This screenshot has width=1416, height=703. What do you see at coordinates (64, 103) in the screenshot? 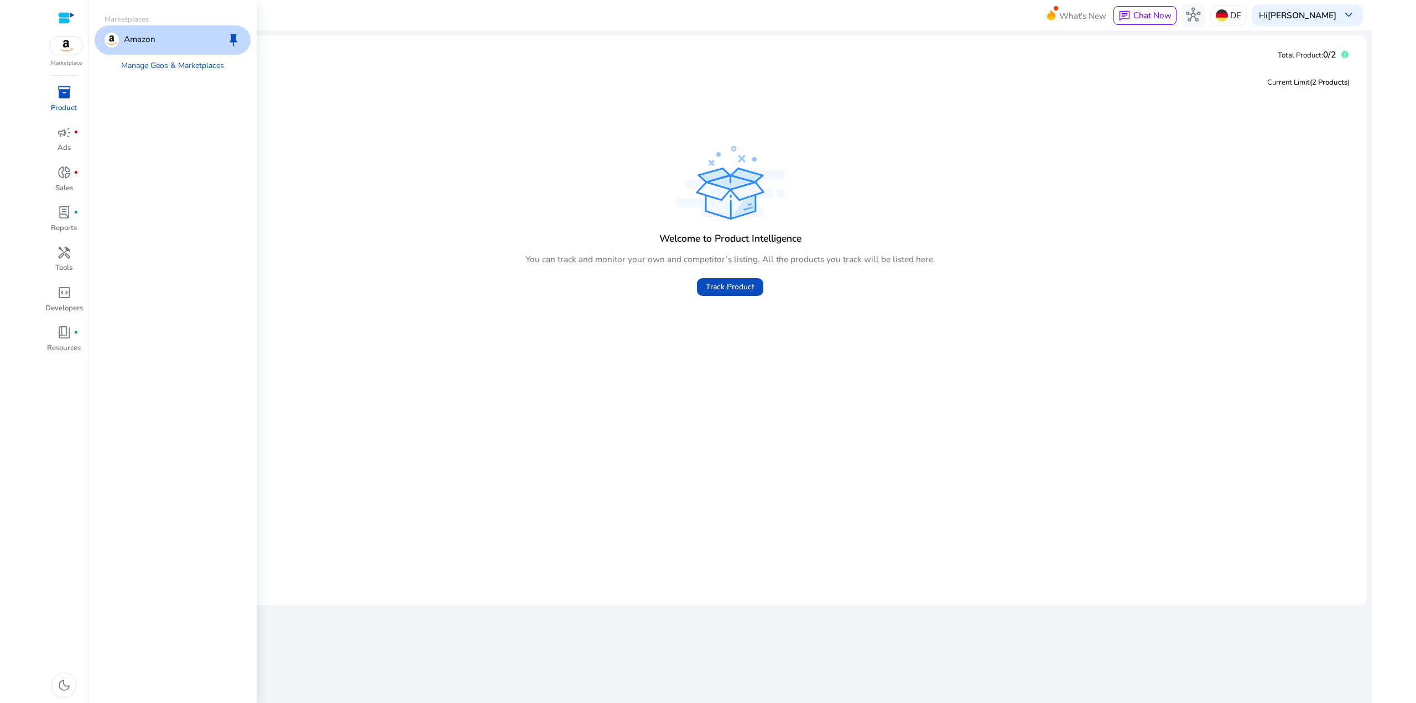
I see `a: inventory_2Product` at bounding box center [64, 103].